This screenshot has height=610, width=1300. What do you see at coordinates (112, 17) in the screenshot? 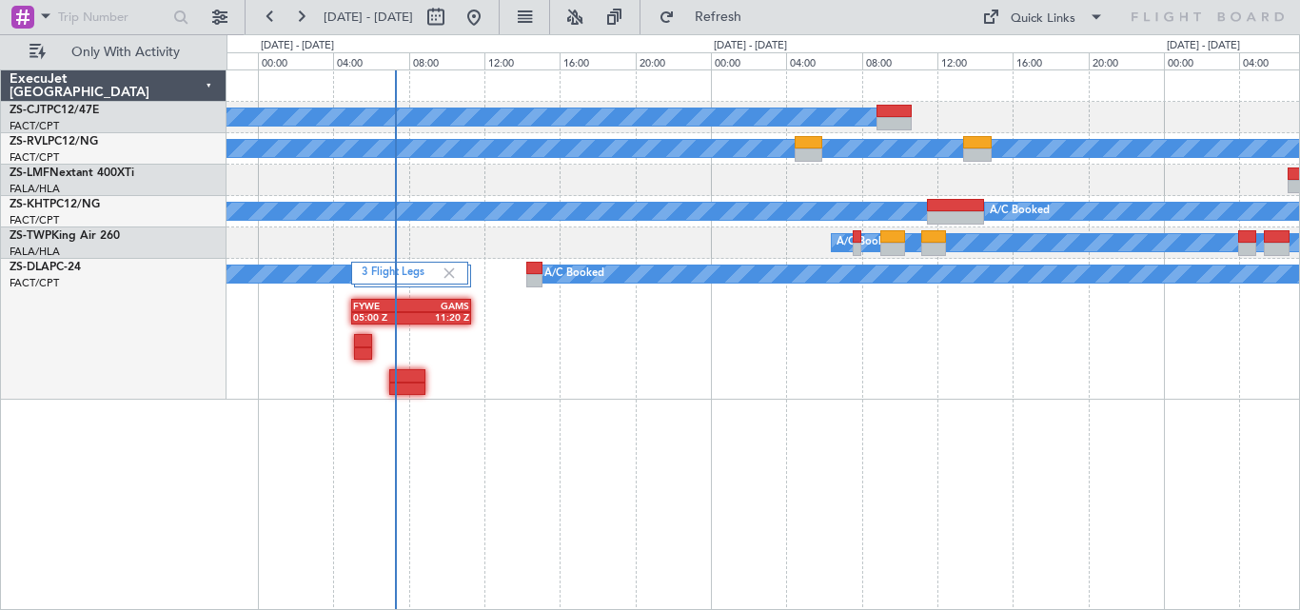
I see `input: Trip Number` at bounding box center [112, 17].